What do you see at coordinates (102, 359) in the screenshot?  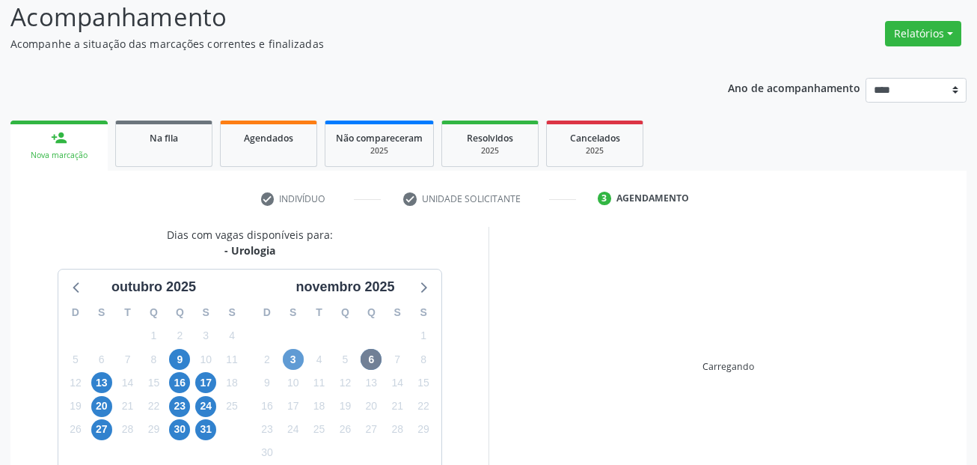 I see `span: segunda-feira, 6 de outubro de 2025` at bounding box center [102, 359].